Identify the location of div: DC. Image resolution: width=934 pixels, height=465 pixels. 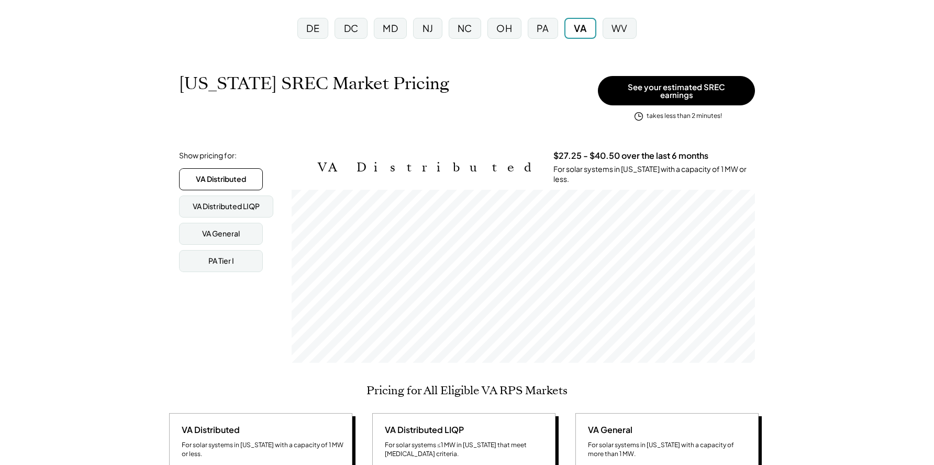
(351, 28).